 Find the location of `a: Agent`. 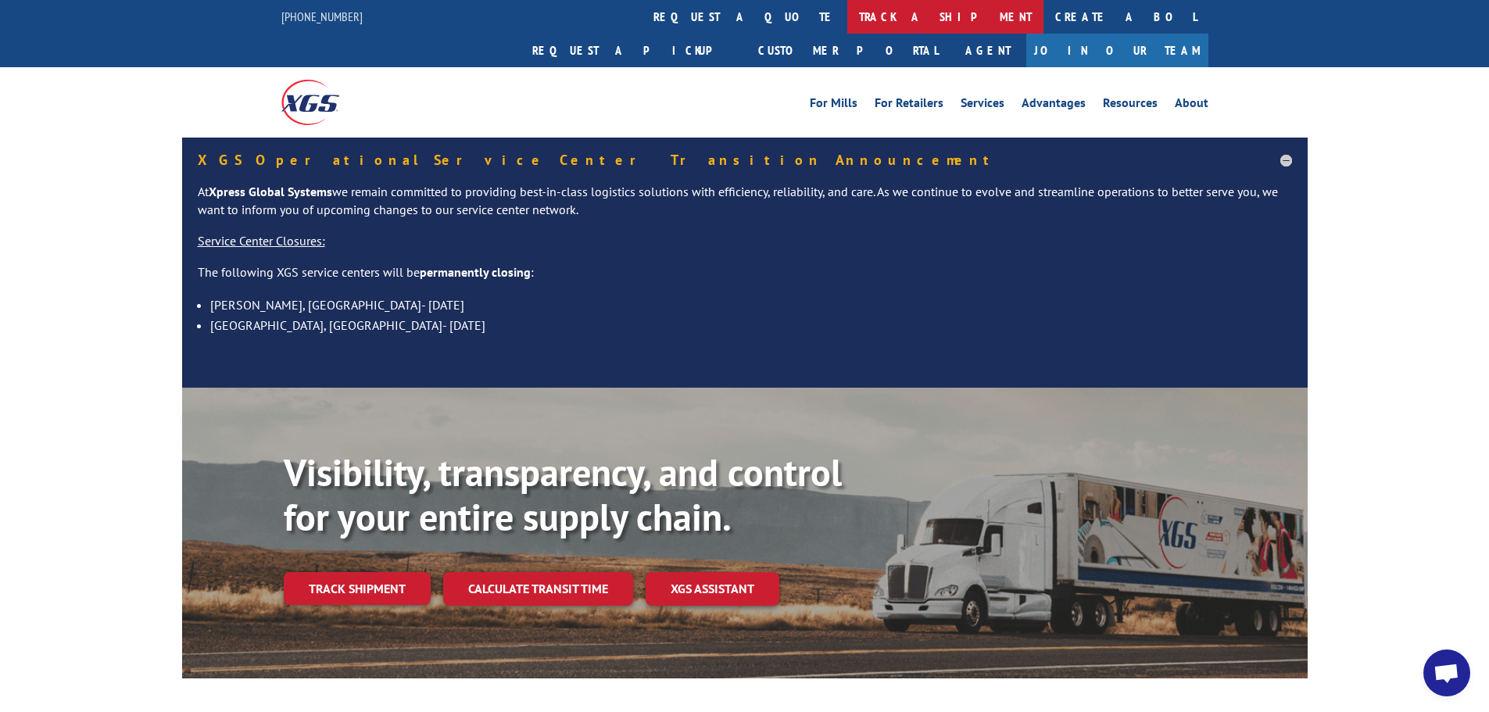

a: Agent is located at coordinates (988, 50).